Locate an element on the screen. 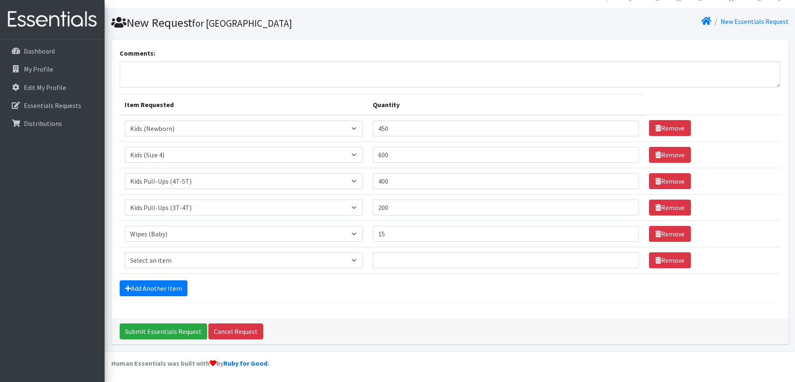  h1: New Request is located at coordinates (279, 23).